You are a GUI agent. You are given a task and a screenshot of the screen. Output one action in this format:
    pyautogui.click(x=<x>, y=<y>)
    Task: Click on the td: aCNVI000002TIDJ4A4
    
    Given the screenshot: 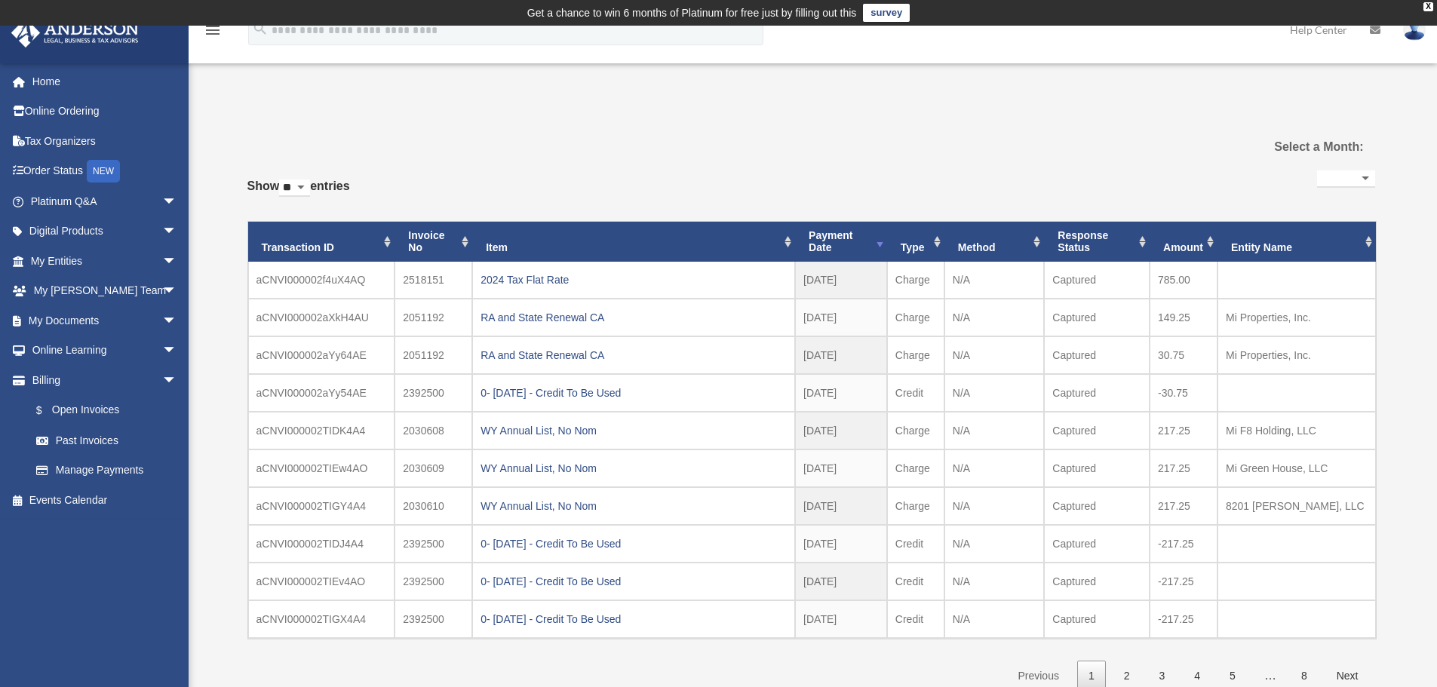 What is the action you would take?
    pyautogui.click(x=321, y=544)
    